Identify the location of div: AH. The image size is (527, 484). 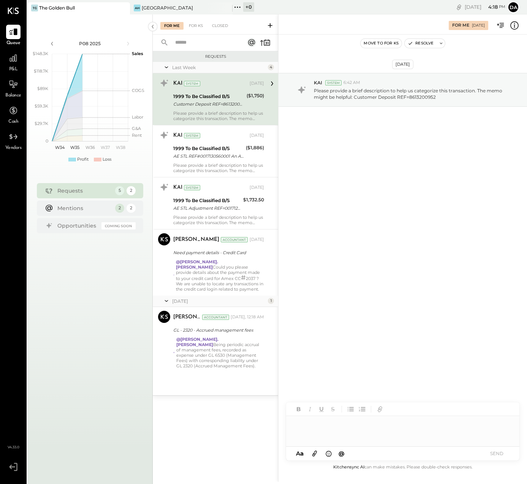
(137, 8).